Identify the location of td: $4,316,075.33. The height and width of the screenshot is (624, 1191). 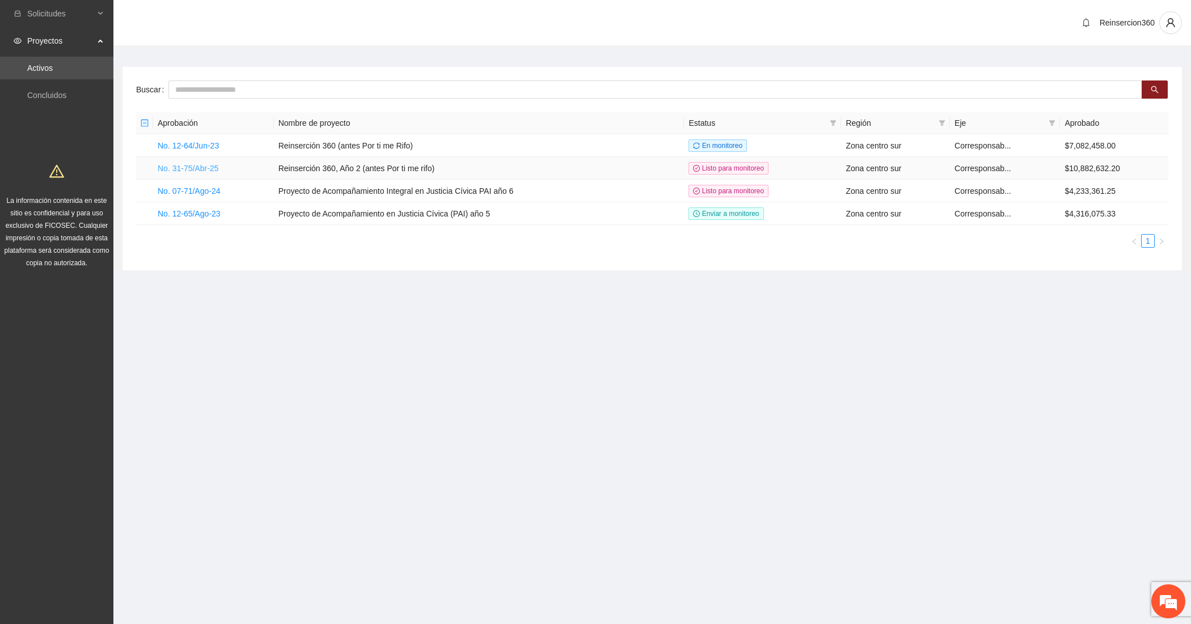
(1114, 214).